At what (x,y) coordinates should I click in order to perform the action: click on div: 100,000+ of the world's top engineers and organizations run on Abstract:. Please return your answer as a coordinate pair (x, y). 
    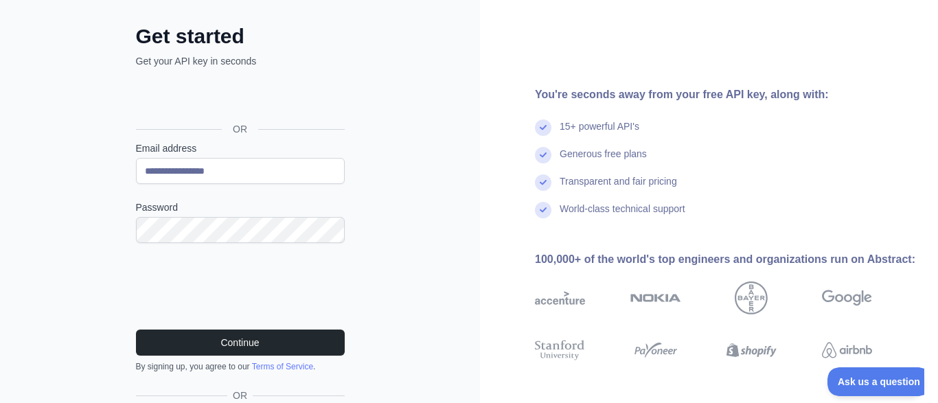
    Looking at the image, I should click on (725, 260).